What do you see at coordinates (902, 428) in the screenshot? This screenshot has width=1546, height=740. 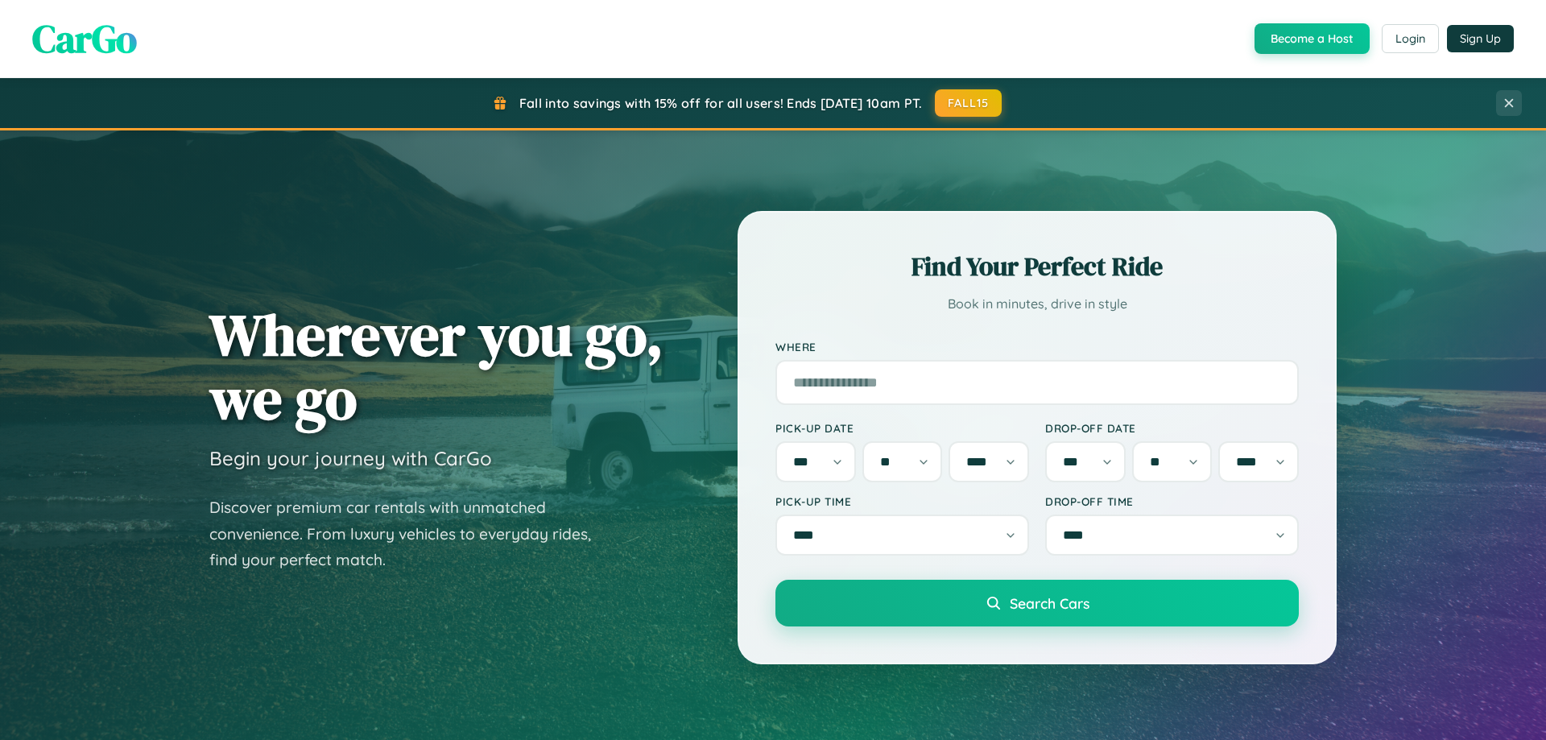 I see `label: Pick-up Date` at bounding box center [902, 428].